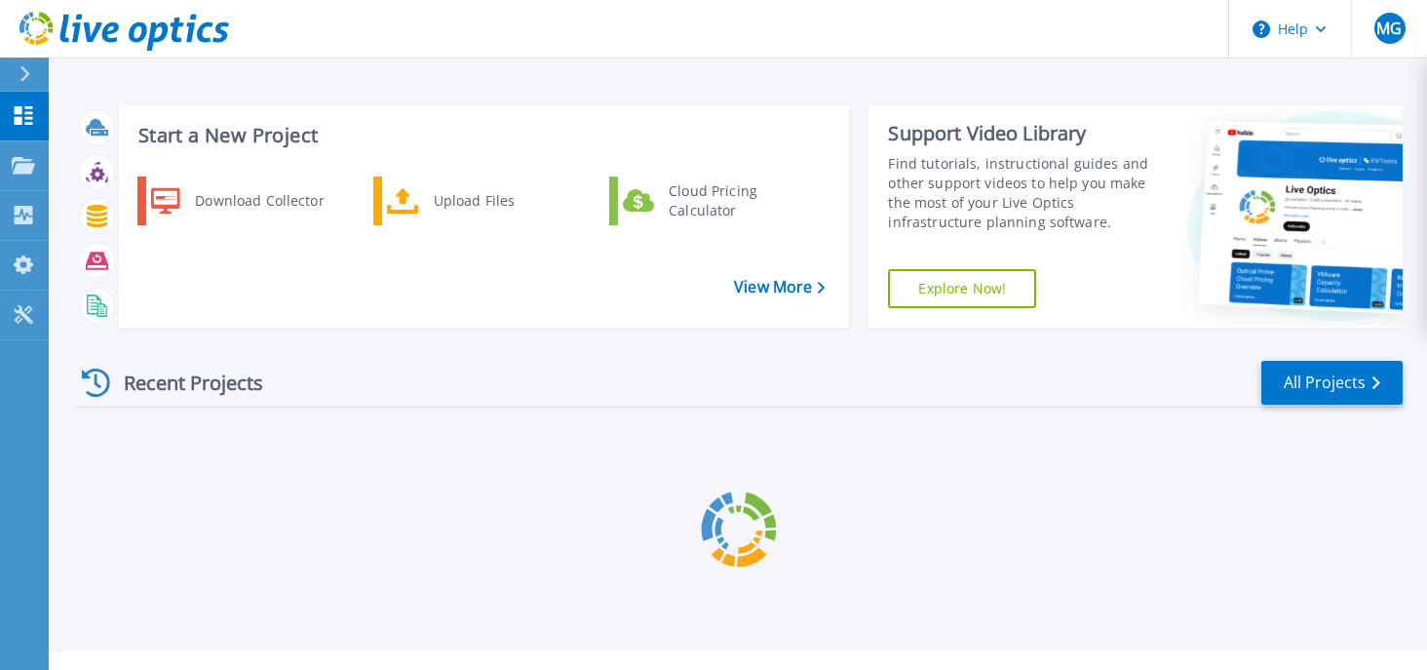 The width and height of the screenshot is (1427, 670). I want to click on a: Cloud Pricing Calculator, so click(709, 201).